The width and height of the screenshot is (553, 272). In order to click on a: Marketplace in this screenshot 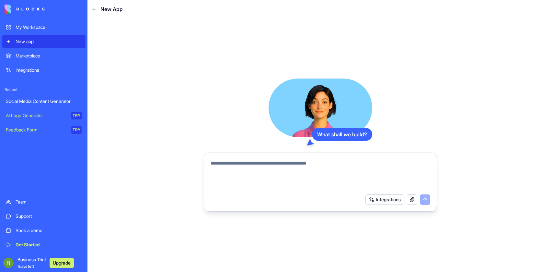, I will do `click(44, 56)`.